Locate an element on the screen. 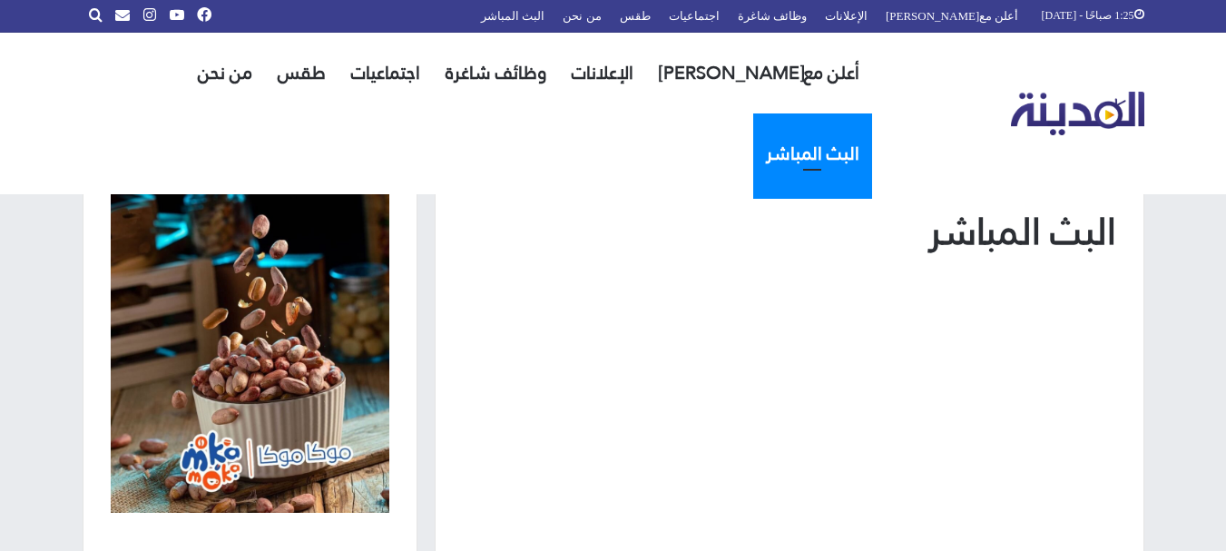 This screenshot has height=551, width=1226. img: تلفزيون المدينة is located at coordinates (1077, 113).